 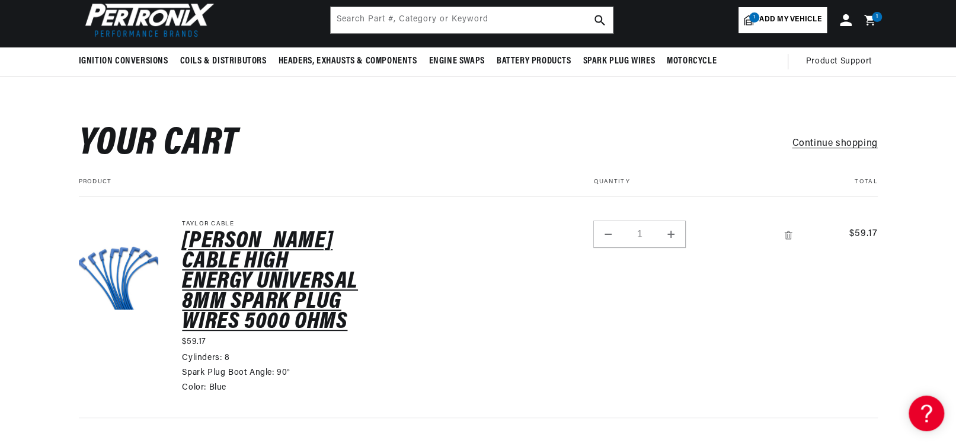 What do you see at coordinates (224, 61) in the screenshot?
I see `summary: Coils & Distributors` at bounding box center [224, 61].